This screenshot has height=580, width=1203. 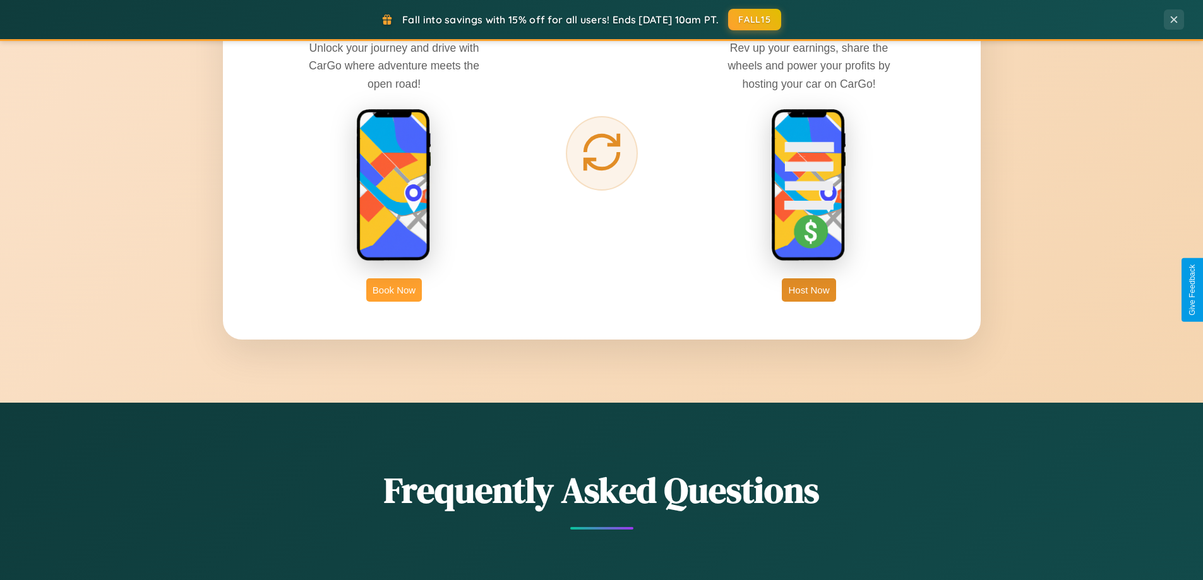 I want to click on button: FALL15, so click(x=755, y=20).